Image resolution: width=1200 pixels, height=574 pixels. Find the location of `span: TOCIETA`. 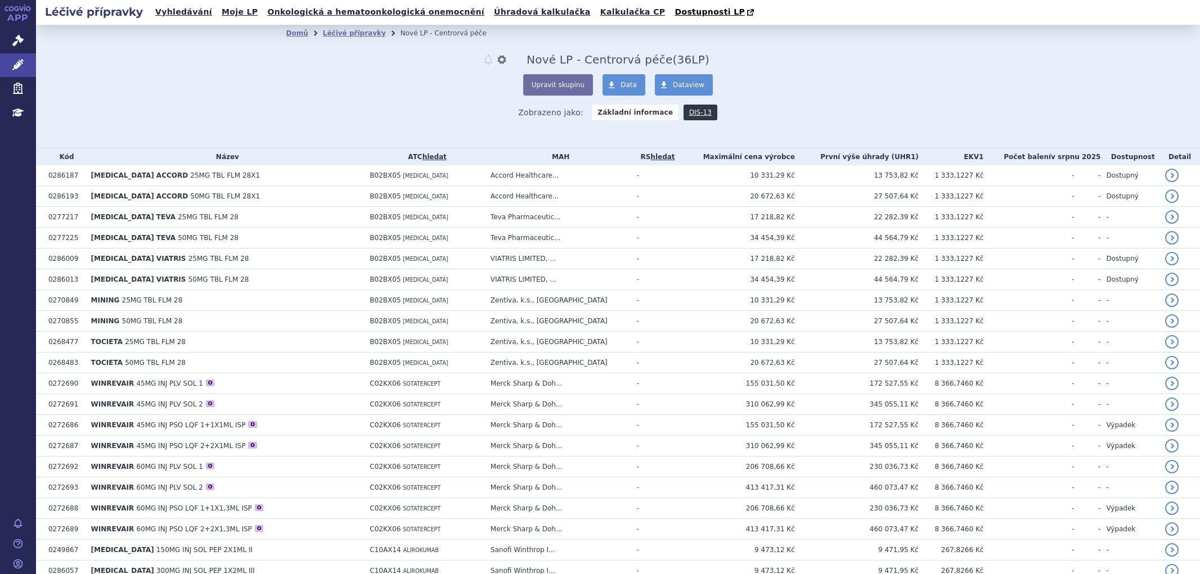

span: TOCIETA is located at coordinates (107, 342).